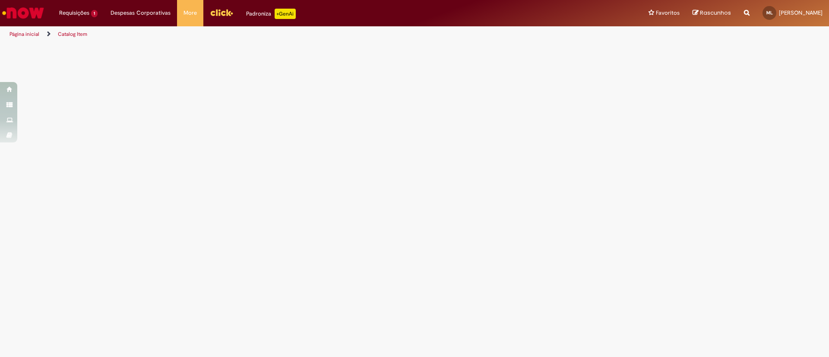 The height and width of the screenshot is (357, 829). Describe the element at coordinates (712, 13) in the screenshot. I see `a: Rascunhos` at that location.